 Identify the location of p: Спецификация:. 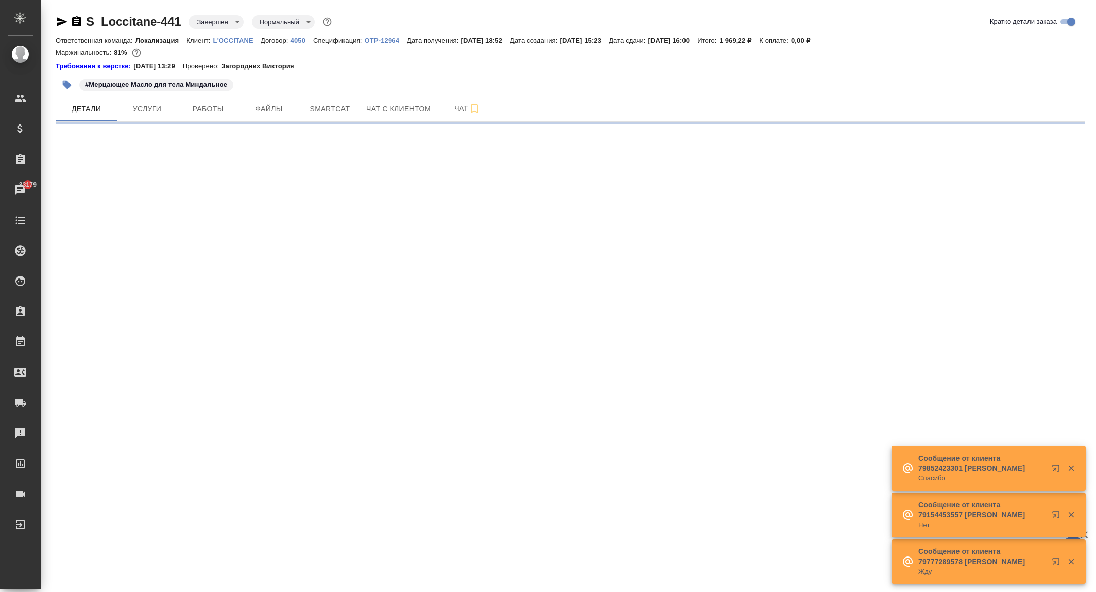
(338, 40).